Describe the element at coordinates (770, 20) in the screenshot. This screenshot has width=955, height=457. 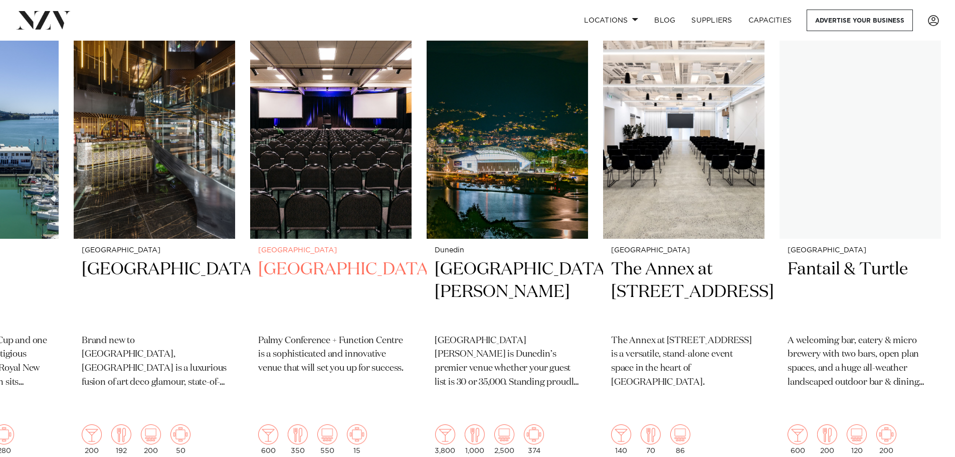
I see `a: Capacities` at that location.